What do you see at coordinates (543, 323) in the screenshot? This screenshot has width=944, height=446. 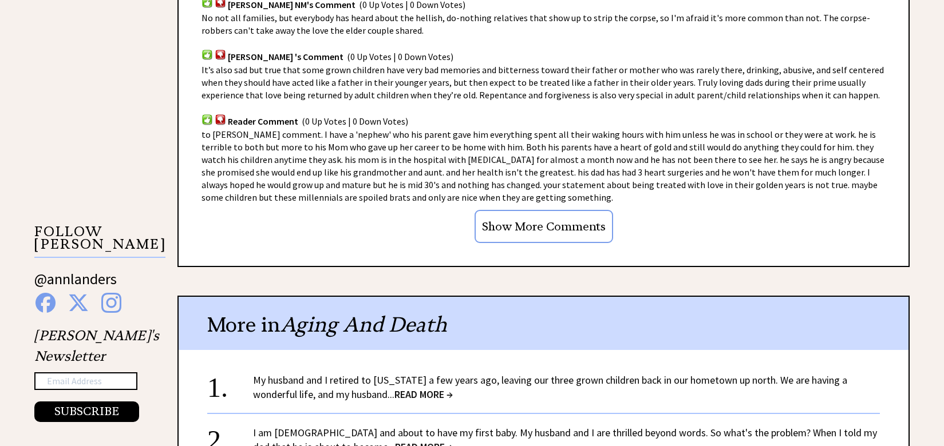 I see `div: More in` at bounding box center [543, 323].